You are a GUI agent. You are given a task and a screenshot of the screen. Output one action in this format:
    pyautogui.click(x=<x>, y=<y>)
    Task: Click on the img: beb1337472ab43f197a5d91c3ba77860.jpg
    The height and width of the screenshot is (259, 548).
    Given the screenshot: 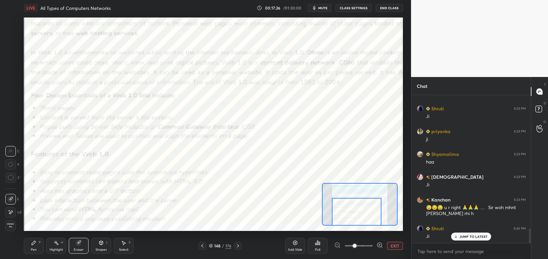 What is the action you would take?
    pyautogui.click(x=420, y=177)
    